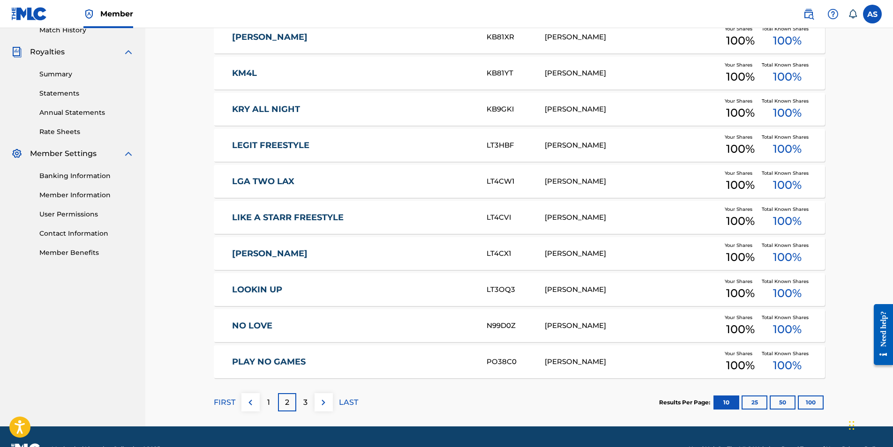 This screenshot has width=893, height=447. Describe the element at coordinates (515, 217) in the screenshot. I see `div: LT4CVI` at that location.